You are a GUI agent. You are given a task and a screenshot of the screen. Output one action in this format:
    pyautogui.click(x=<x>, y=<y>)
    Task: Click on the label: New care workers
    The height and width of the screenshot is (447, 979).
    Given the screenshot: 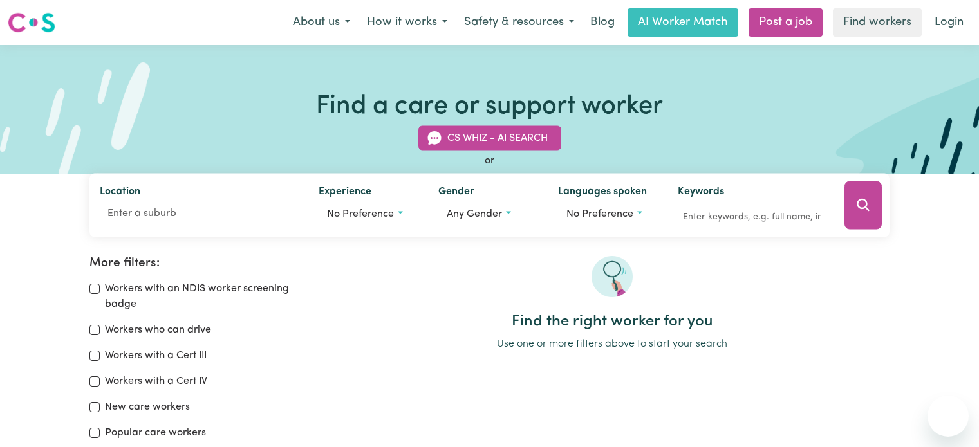 What is the action you would take?
    pyautogui.click(x=147, y=407)
    